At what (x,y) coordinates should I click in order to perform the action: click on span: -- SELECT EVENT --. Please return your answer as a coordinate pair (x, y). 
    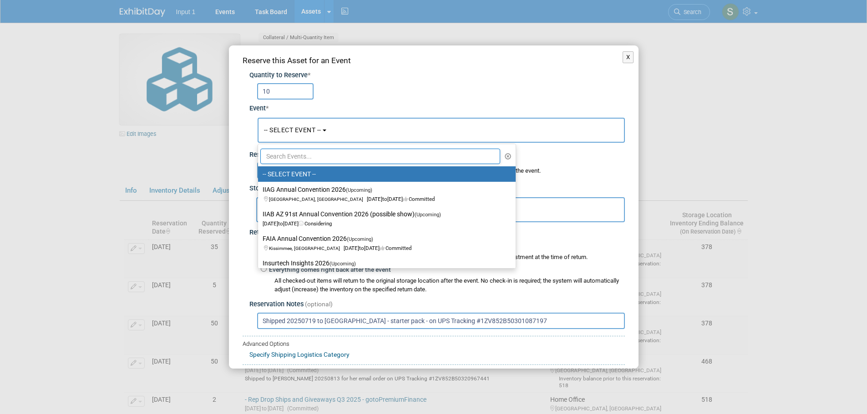
    Looking at the image, I should click on (292, 130).